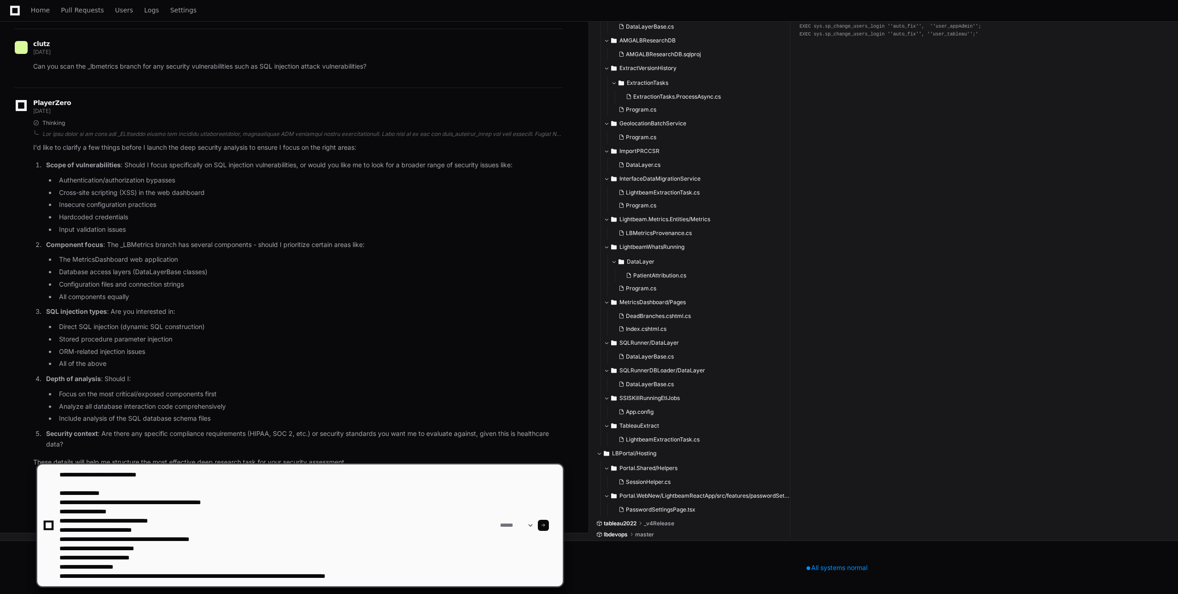 The image size is (1178, 594). I want to click on span: Pull Requests, so click(82, 10).